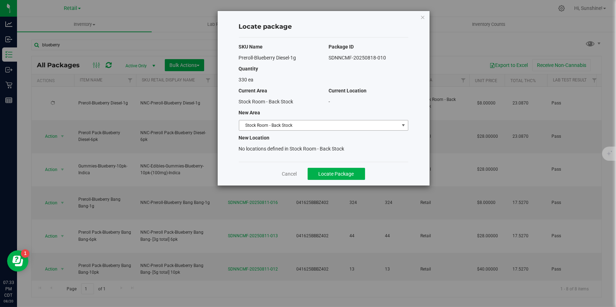 The width and height of the screenshot is (616, 307). Describe the element at coordinates (341, 47) in the screenshot. I see `span: Package ID` at that location.